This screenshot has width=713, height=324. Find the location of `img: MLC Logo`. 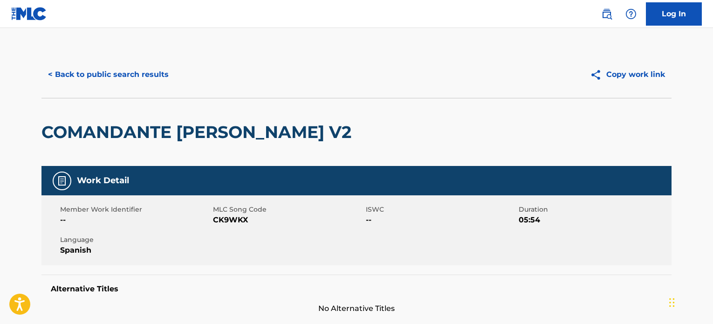

img: MLC Logo is located at coordinates (29, 14).